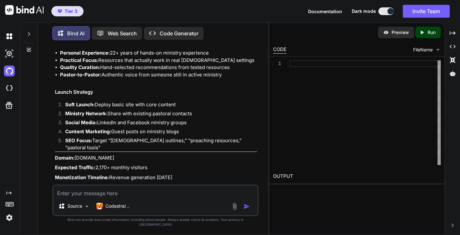 The image size is (460, 235). Describe the element at coordinates (159, 75) in the screenshot. I see `li: Authentic voice from someone still in active ministry` at that location.